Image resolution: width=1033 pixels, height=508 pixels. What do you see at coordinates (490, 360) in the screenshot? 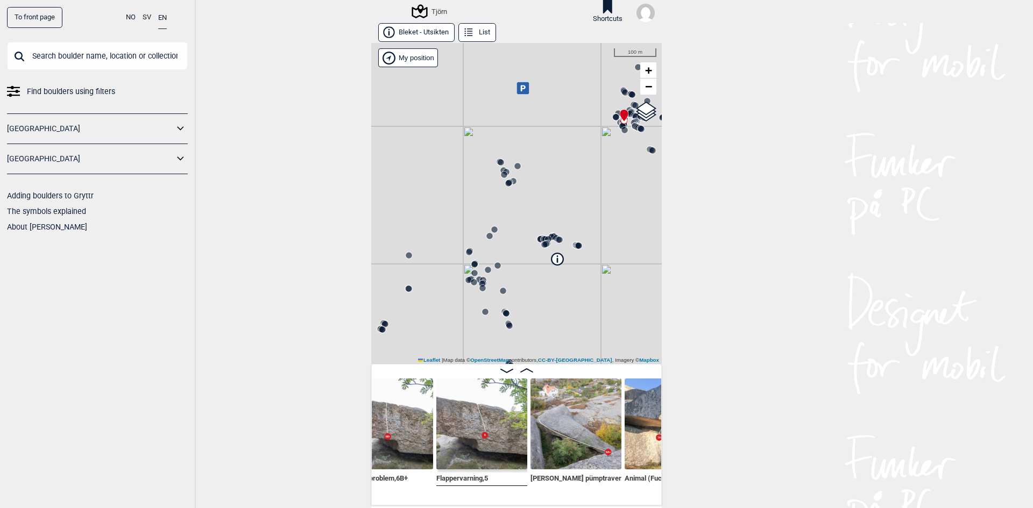
I see `a: OpenStreetMap` at bounding box center [490, 360].